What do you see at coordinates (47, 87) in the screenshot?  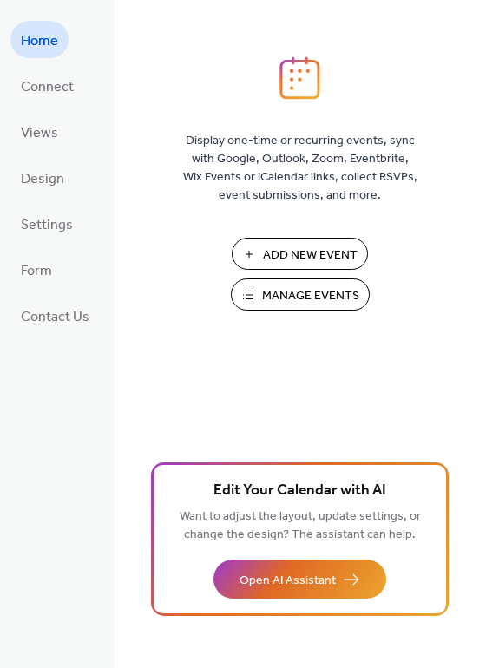 I see `span: Connect` at bounding box center [47, 87].